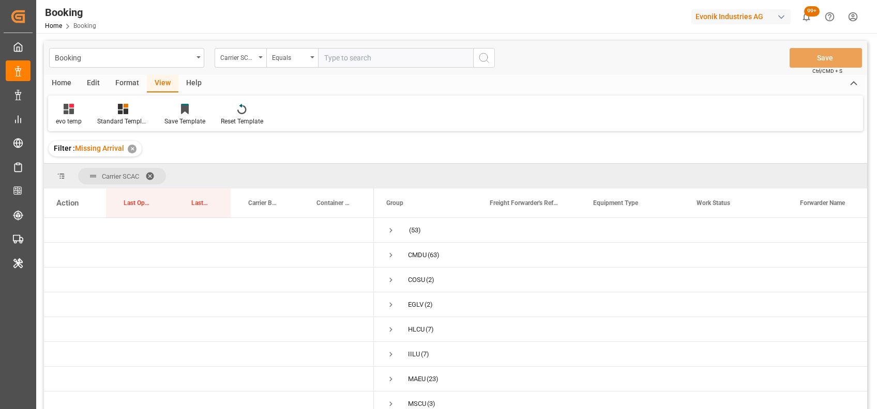 Image resolution: width=877 pixels, height=409 pixels. I want to click on span: Last Opened Date, so click(137, 203).